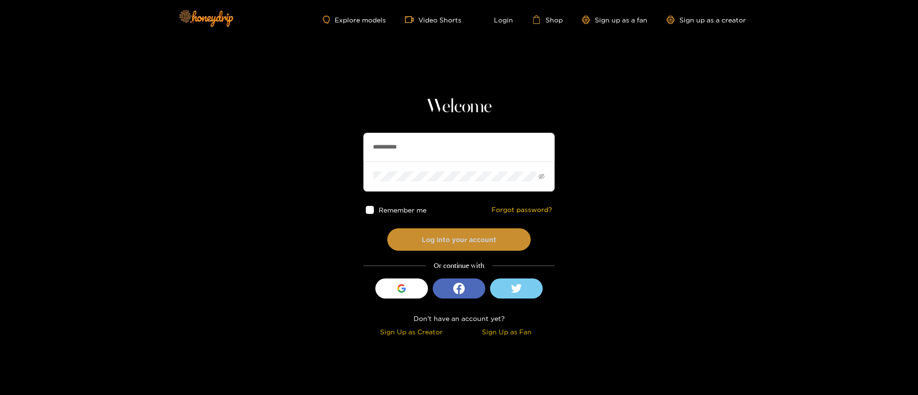 The image size is (918, 395). Describe the element at coordinates (541, 176) in the screenshot. I see `span: eye-invisible` at that location.